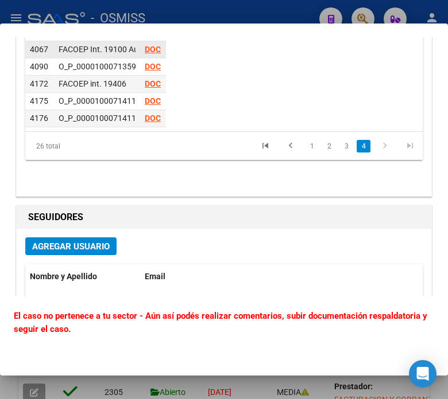  I want to click on span: O_P_0000100071411, so click(97, 101).